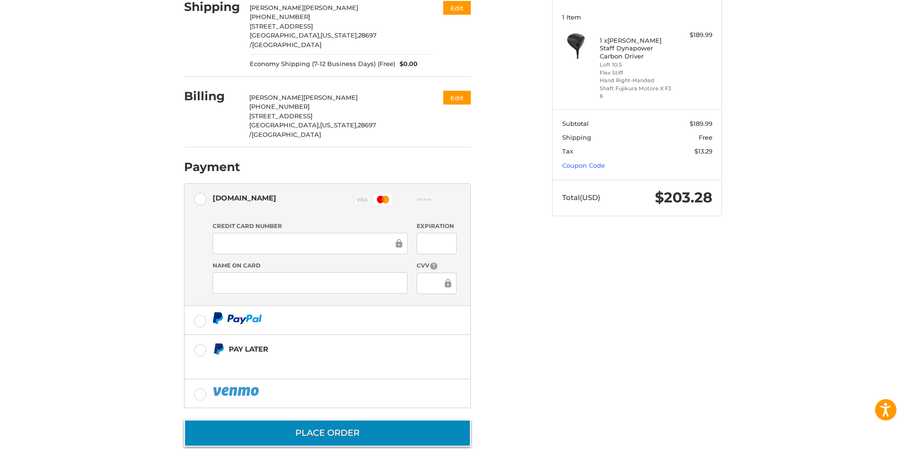 This screenshot has width=906, height=449. Describe the element at coordinates (575, 124) in the screenshot. I see `span: Subtotal` at that location.